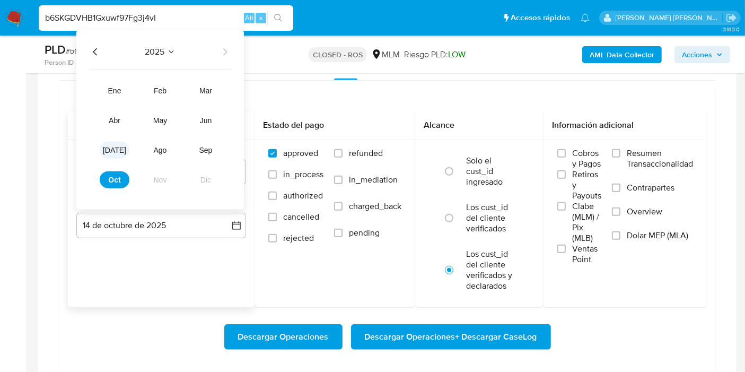 This screenshot has width=745, height=372. Describe the element at coordinates (134, 63) in the screenshot. I see `a: 334f6713cf6f4db255ab13614c780801` at that location.